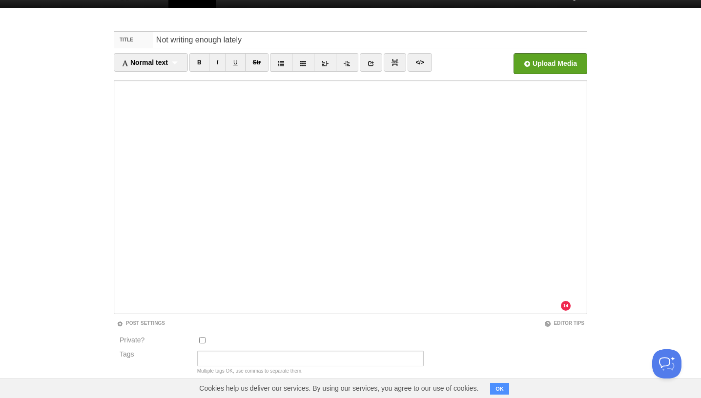 This screenshot has width=701, height=398. What do you see at coordinates (155, 354) in the screenshot?
I see `label: Tags` at bounding box center [155, 354].